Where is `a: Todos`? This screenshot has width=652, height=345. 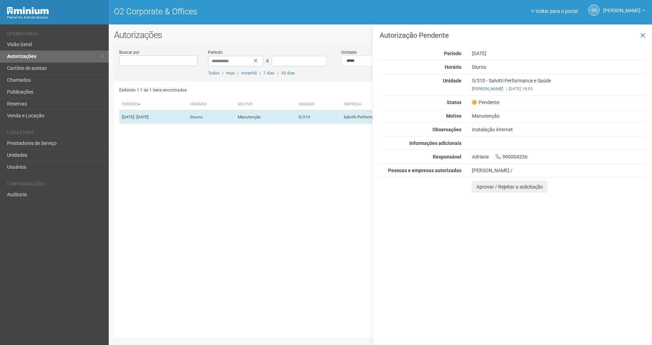 a: Todos is located at coordinates (213, 73).